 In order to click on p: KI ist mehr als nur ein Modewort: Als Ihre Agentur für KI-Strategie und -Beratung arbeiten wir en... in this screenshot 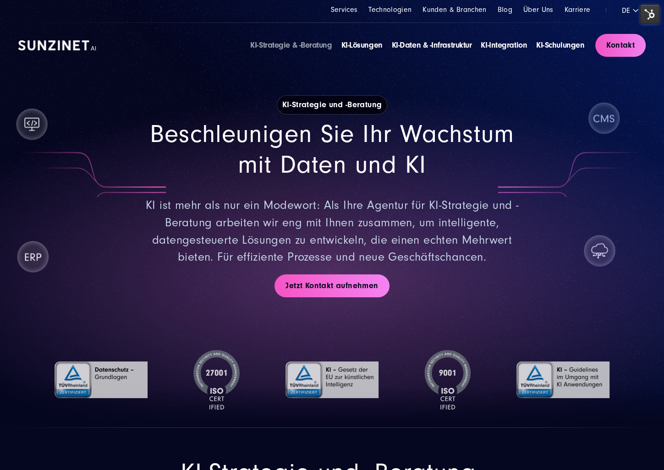, I will do `click(332, 231)`.